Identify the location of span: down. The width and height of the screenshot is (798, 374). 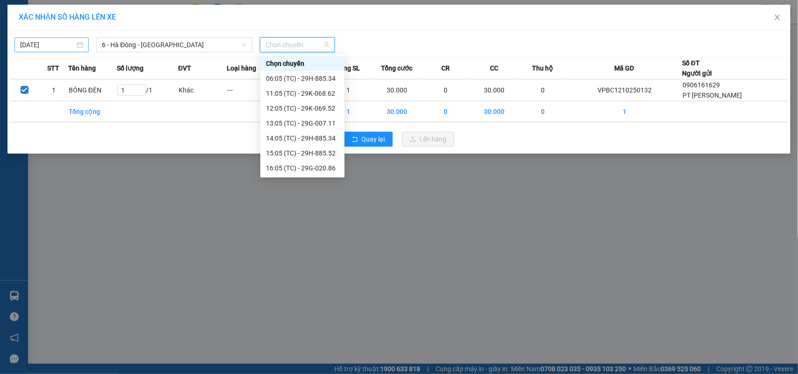
(244, 45).